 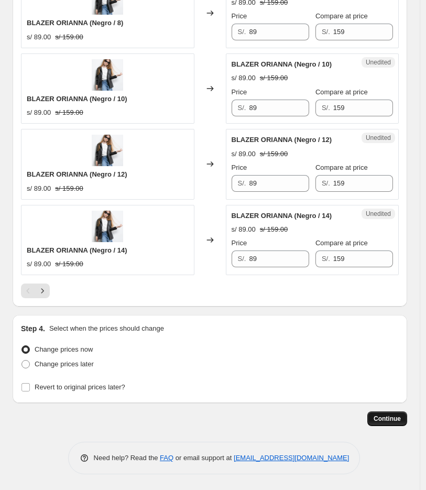 What do you see at coordinates (80, 387) in the screenshot?
I see `span: Revert to original prices later?` at bounding box center [80, 387].